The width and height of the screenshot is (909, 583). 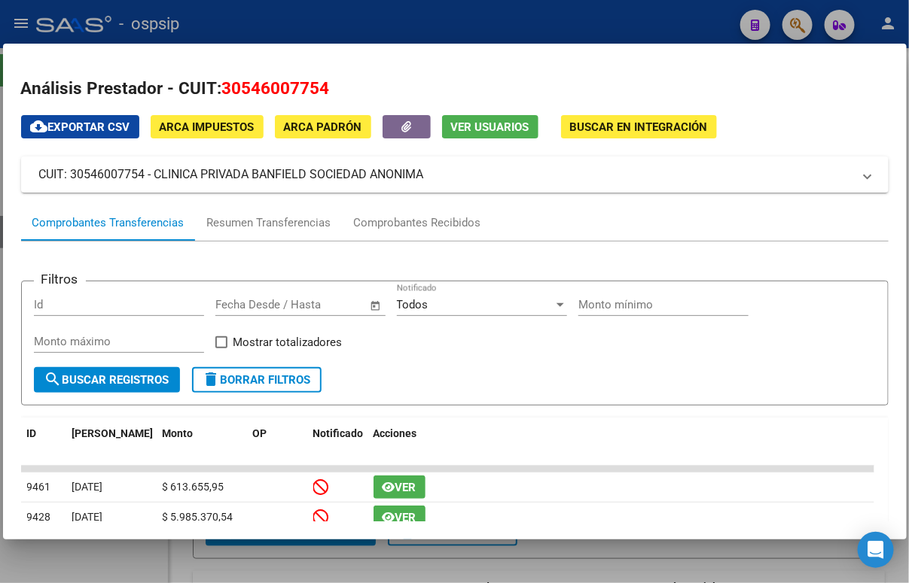 I want to click on datatable-header-cell: ID, so click(x=44, y=443).